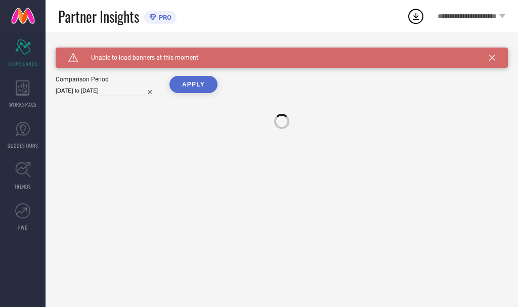 This screenshot has height=307, width=518. Describe the element at coordinates (416, 16) in the screenshot. I see `div: Open download list` at that location.